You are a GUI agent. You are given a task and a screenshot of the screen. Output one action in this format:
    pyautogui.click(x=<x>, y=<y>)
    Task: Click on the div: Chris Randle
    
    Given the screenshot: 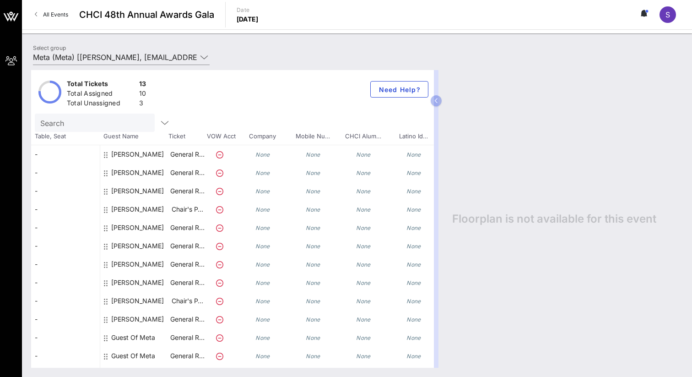 What is the action you would take?
    pyautogui.click(x=137, y=173)
    